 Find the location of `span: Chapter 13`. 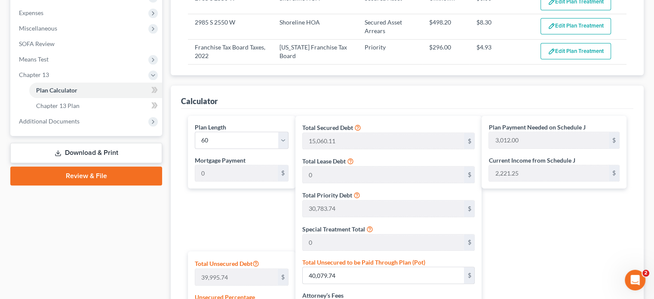

span: Chapter 13 is located at coordinates (34, 74).